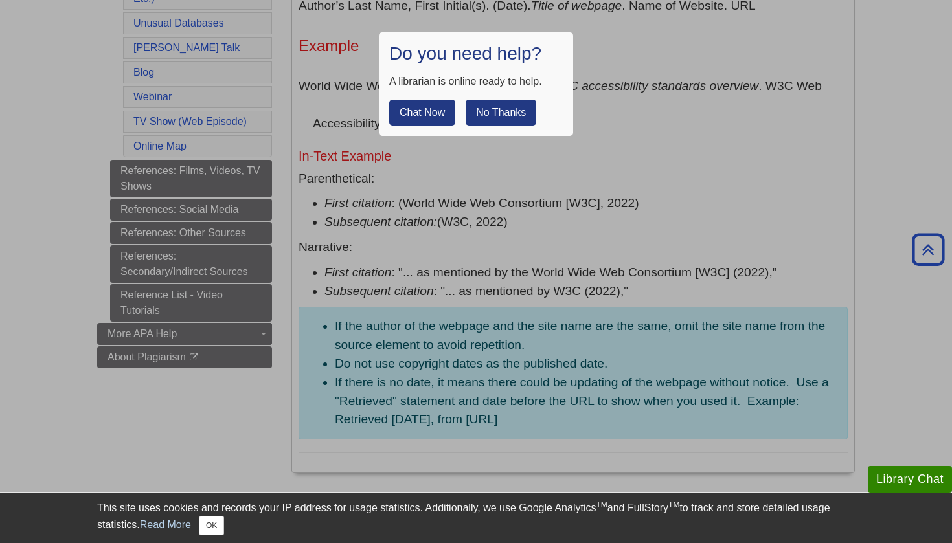 Image resolution: width=952 pixels, height=543 pixels. What do you see at coordinates (500, 113) in the screenshot?
I see `button: No Thanks` at bounding box center [500, 113].